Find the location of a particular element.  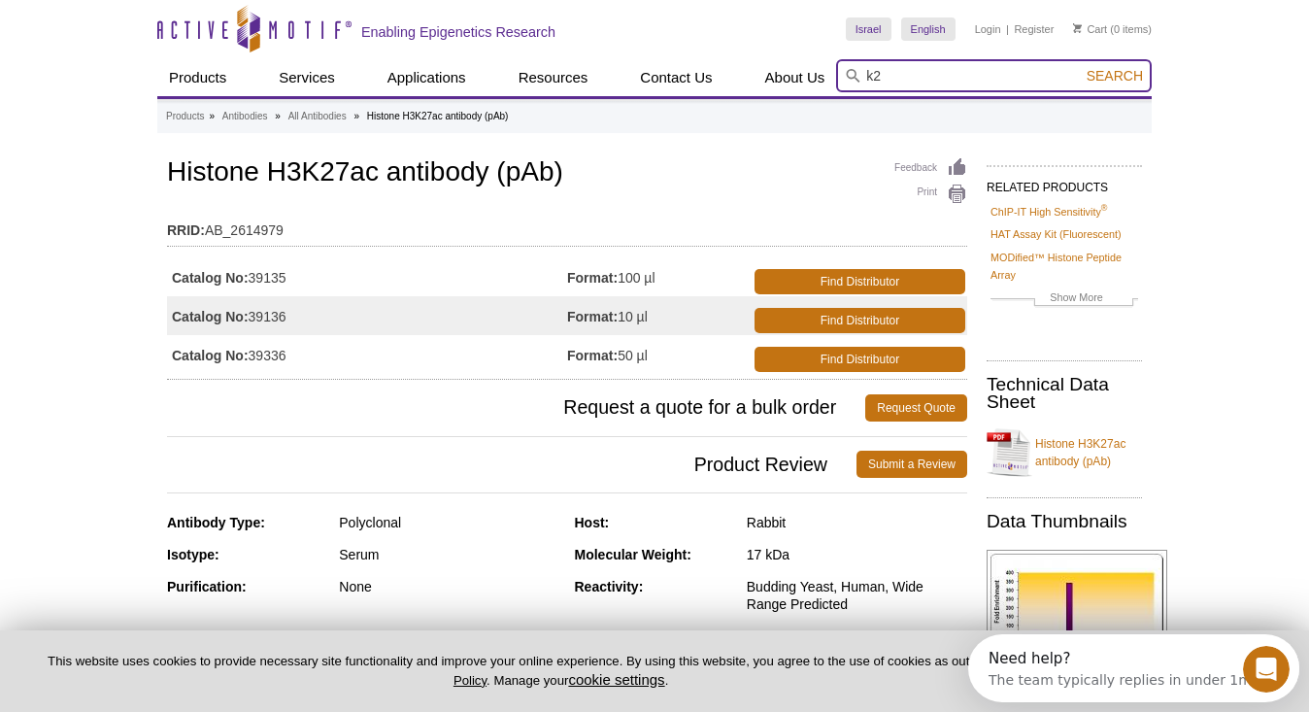

strong: Molecular Weight: is located at coordinates (633, 555).